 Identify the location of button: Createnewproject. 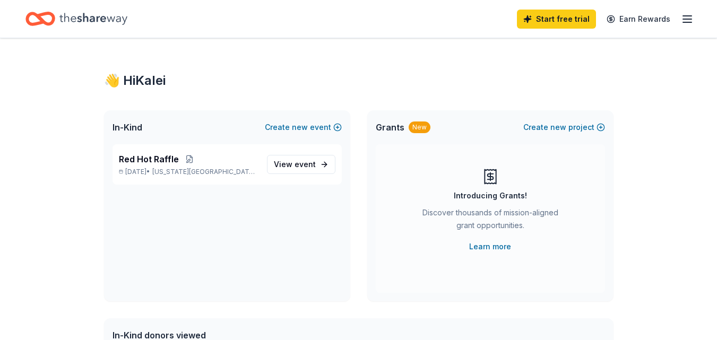
(564, 127).